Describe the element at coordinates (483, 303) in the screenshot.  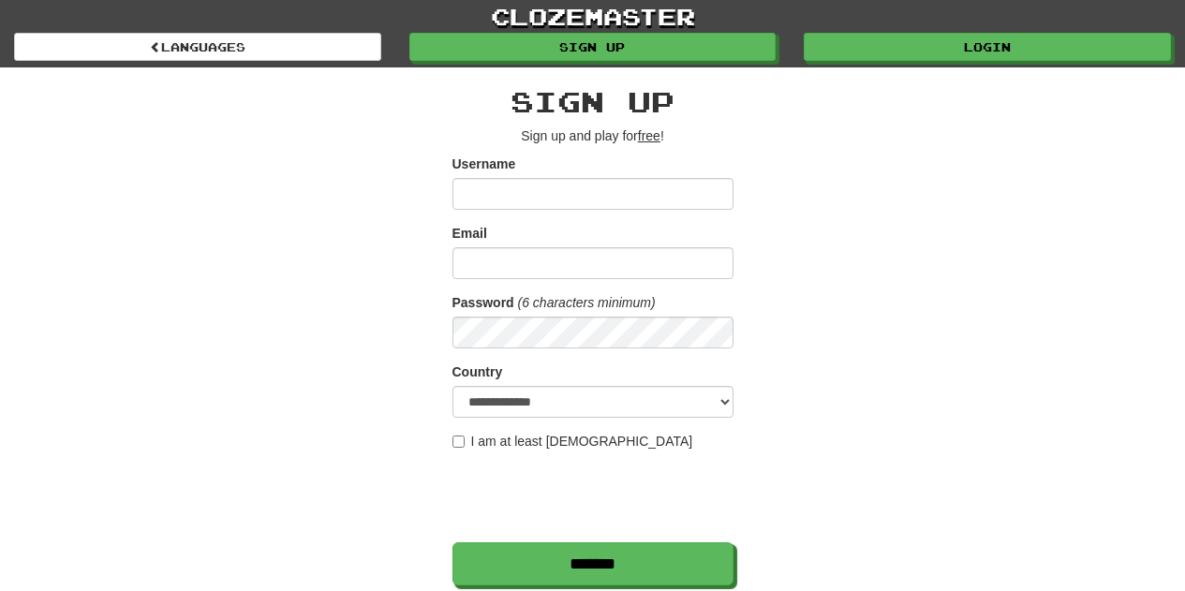
I see `label: Password` at that location.